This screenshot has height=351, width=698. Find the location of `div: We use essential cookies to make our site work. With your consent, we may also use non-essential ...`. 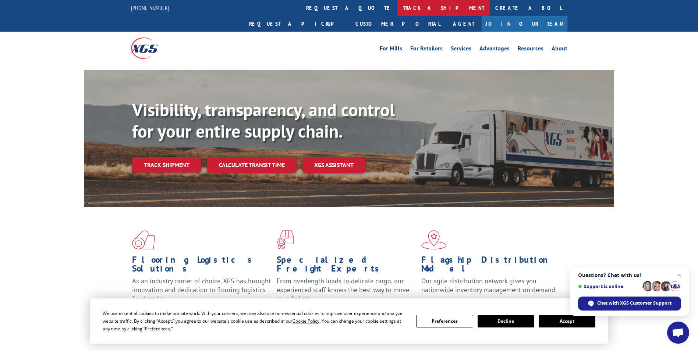

div: We use essential cookies to make our site work. With your consent, we may also use non-essential ... is located at coordinates (255, 321).